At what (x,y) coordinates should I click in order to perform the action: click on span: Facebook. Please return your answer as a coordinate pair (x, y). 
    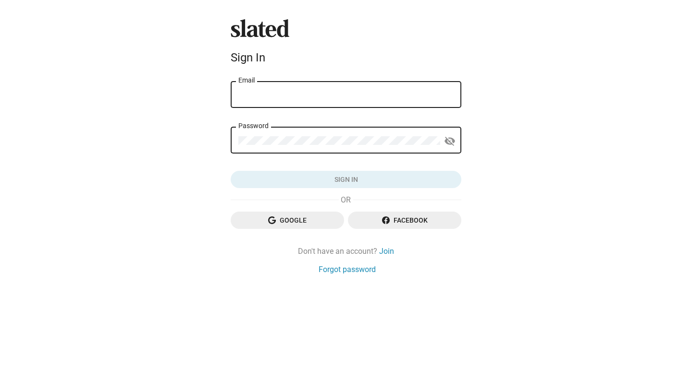
    Looking at the image, I should click on (404, 221).